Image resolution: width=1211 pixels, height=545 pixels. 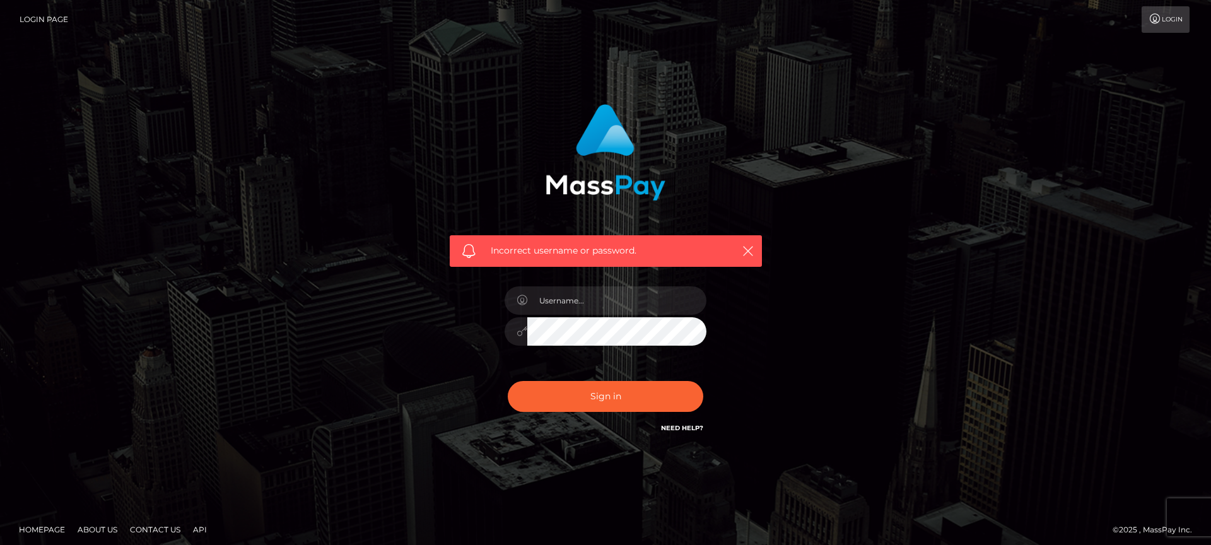 I want to click on a: Login Page, so click(x=44, y=20).